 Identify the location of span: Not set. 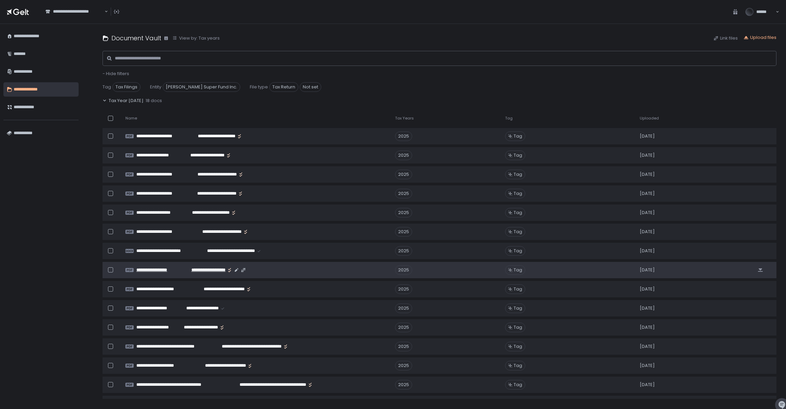
(310, 87).